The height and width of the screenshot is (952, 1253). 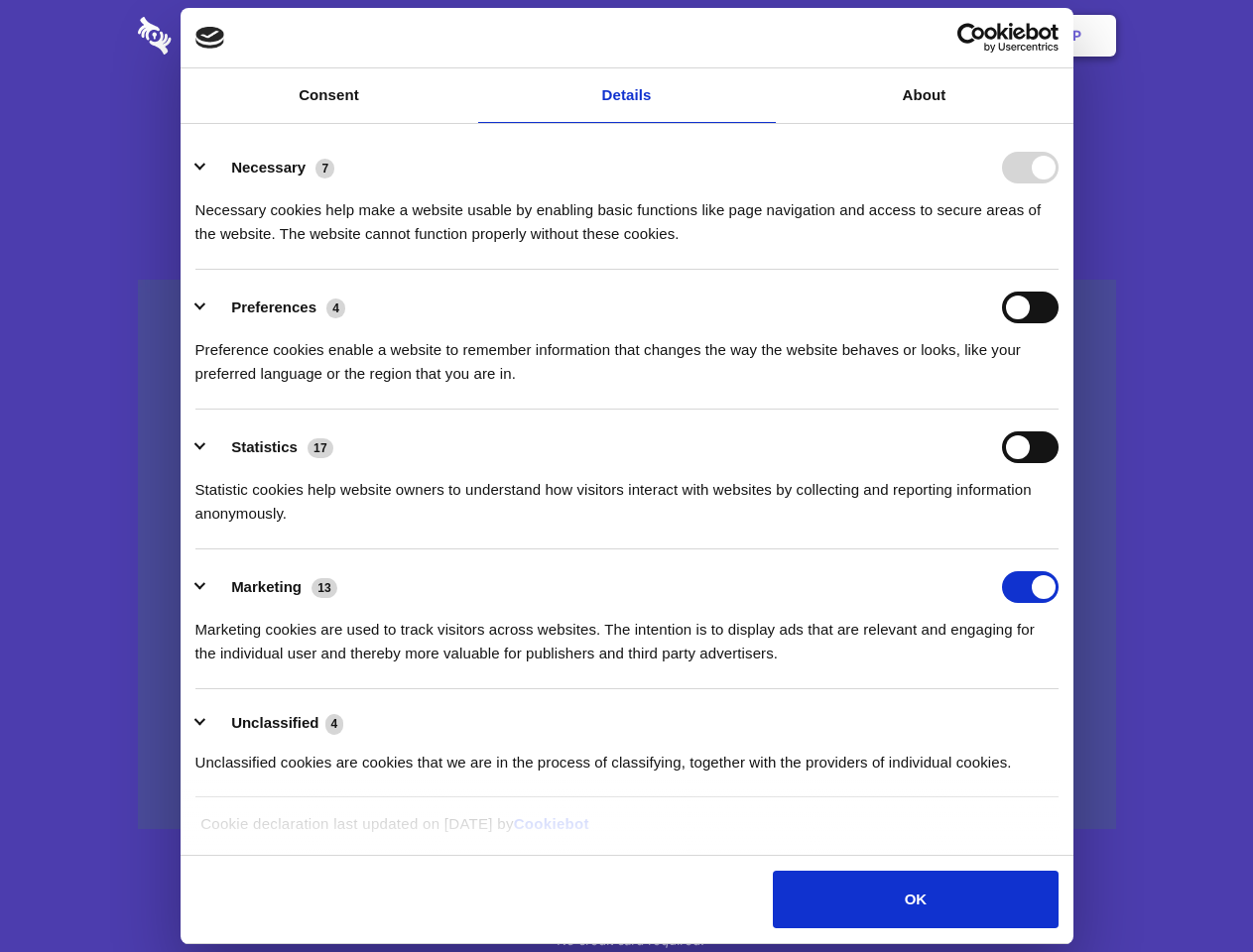 What do you see at coordinates (626, 95) in the screenshot?
I see `a: Details` at bounding box center [626, 95].